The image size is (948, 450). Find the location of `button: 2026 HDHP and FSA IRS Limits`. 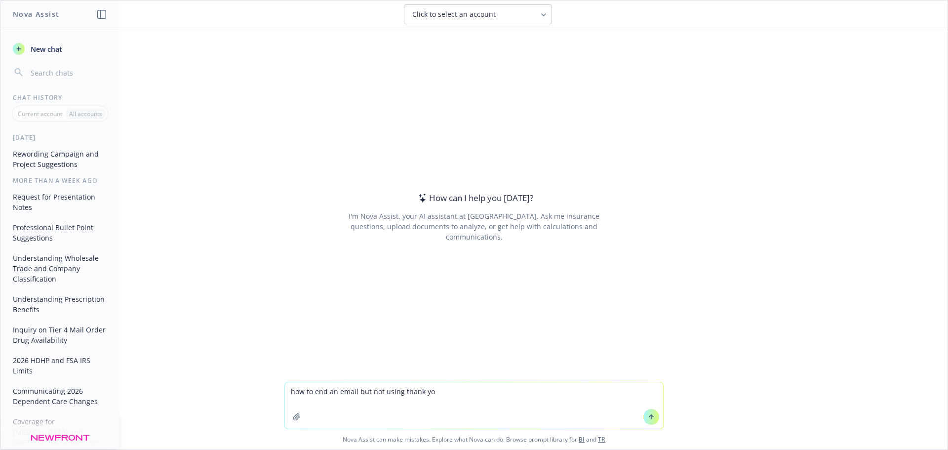

button: 2026 HDHP and FSA IRS Limits is located at coordinates (60, 365).